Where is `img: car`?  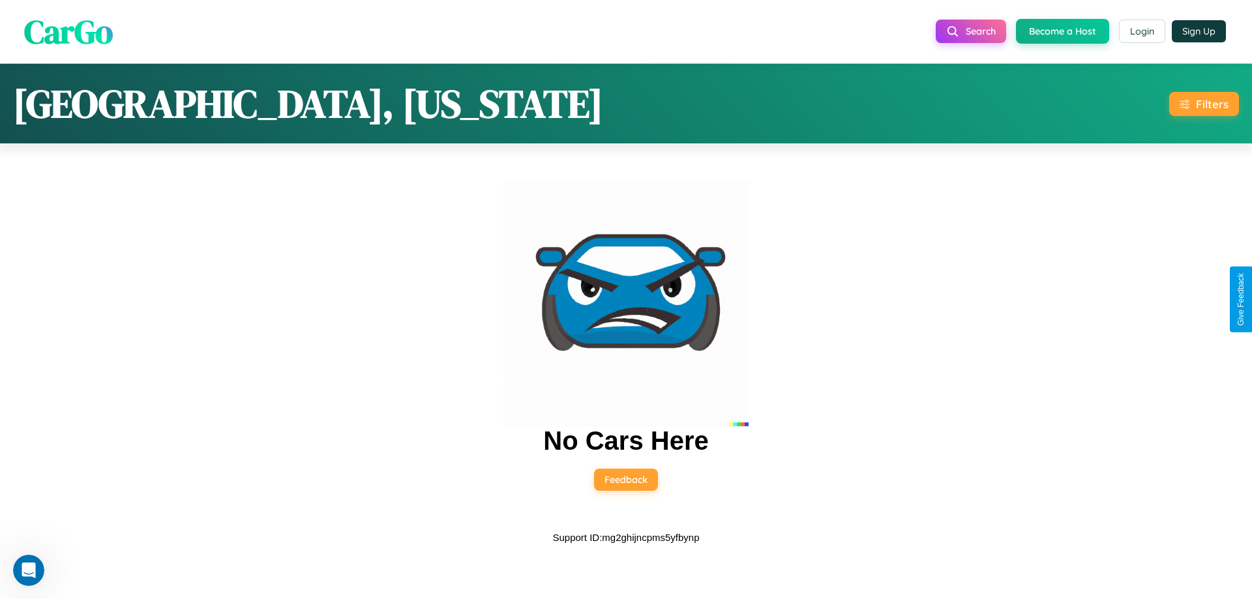 img: car is located at coordinates (626, 304).